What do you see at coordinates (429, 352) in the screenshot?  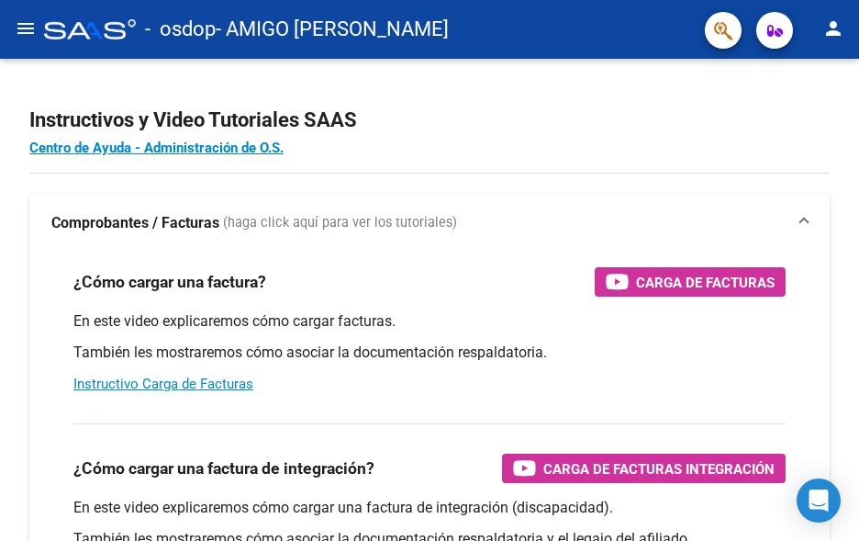 I see `p: También les mostraremos cómo asociar la documentación respaldatoria.` at bounding box center [429, 352].